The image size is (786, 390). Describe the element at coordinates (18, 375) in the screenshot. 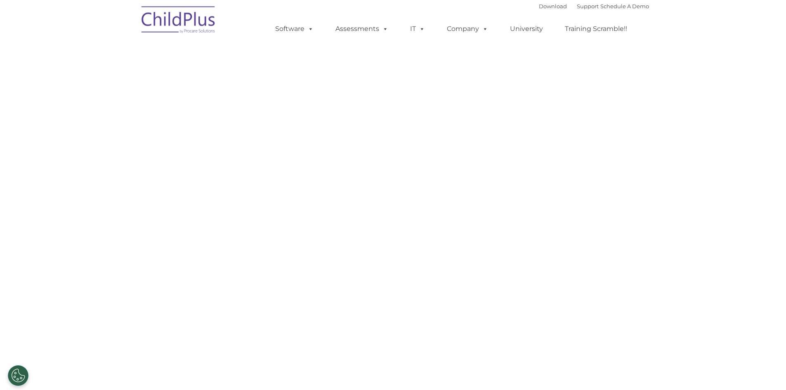

I see `button: Cookies Settings` at that location.